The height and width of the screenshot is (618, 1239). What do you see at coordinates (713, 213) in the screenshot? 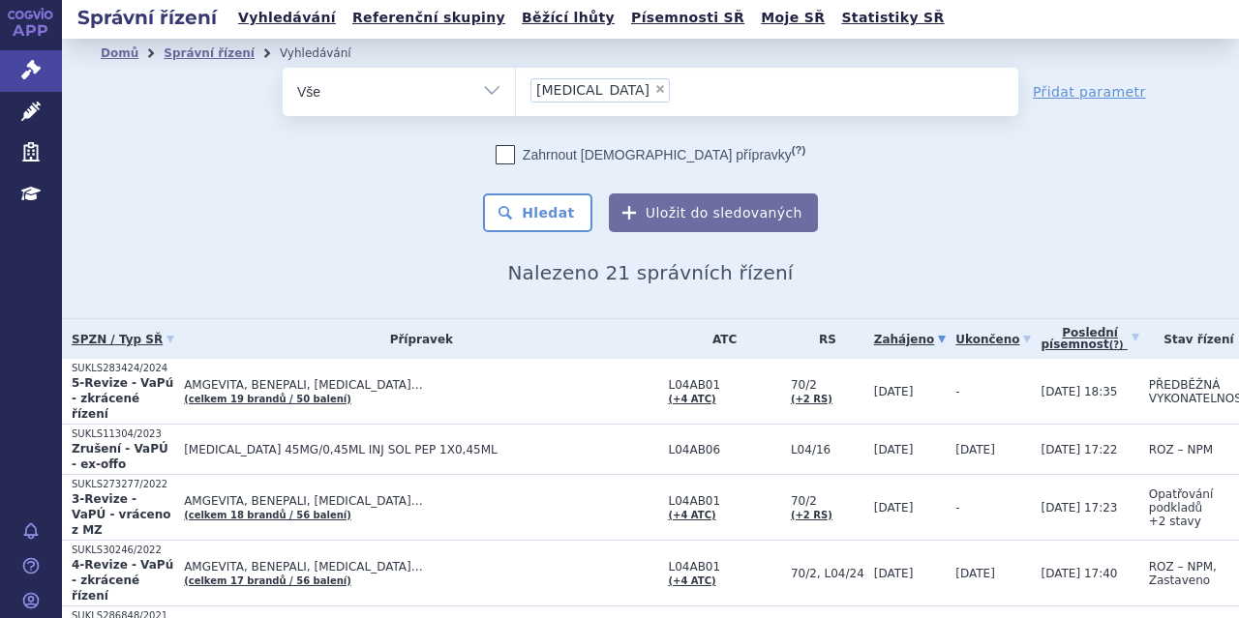
I see `button: Uložit do sledovaných` at bounding box center [713, 213].